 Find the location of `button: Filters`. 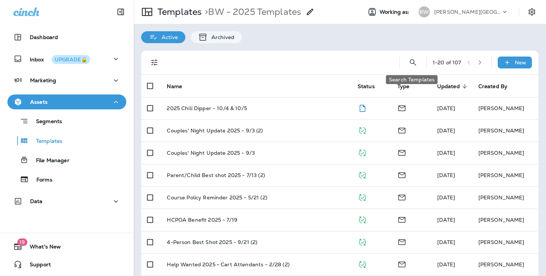

button: Filters is located at coordinates (155, 62).